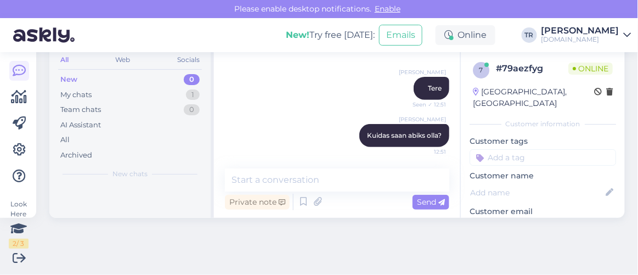 Image resolution: width=638 pixels, height=275 pixels. I want to click on div: Private note, so click(257, 202).